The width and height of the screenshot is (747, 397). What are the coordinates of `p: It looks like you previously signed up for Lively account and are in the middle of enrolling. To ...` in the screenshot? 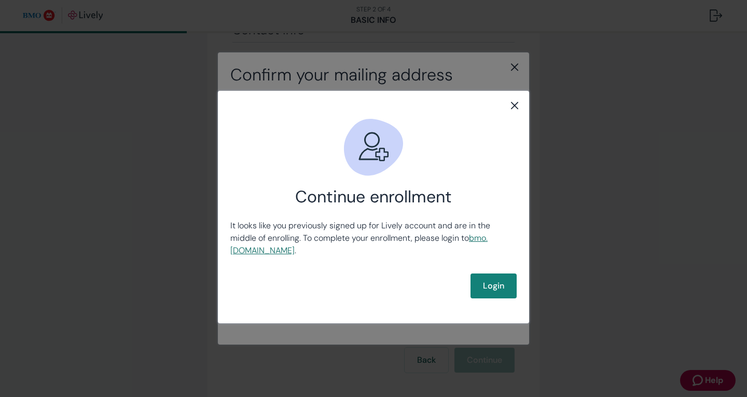 It's located at (374, 238).